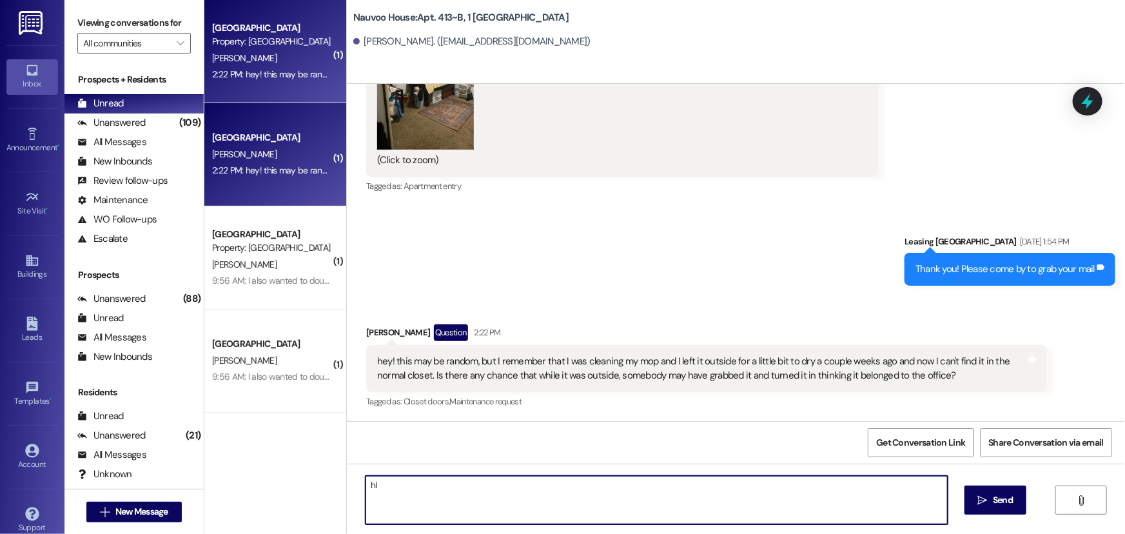 This screenshot has width=1125, height=534. I want to click on label: Viewing conversations for, so click(134, 23).